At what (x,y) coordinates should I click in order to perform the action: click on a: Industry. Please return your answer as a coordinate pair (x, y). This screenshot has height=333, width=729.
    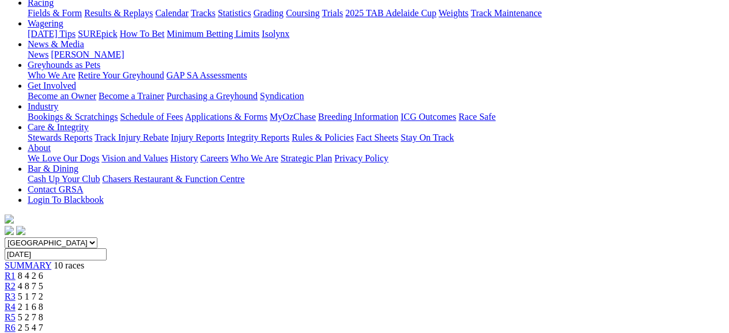
    Looking at the image, I should click on (43, 106).